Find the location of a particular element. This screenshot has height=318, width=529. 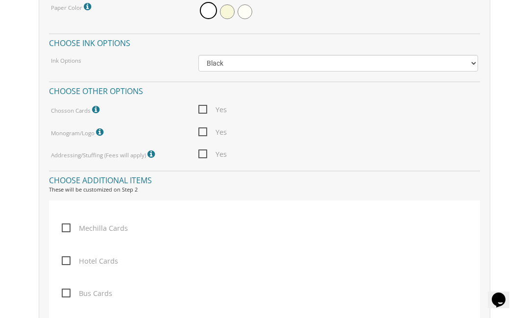

span: Bus Cards is located at coordinates (87, 293).